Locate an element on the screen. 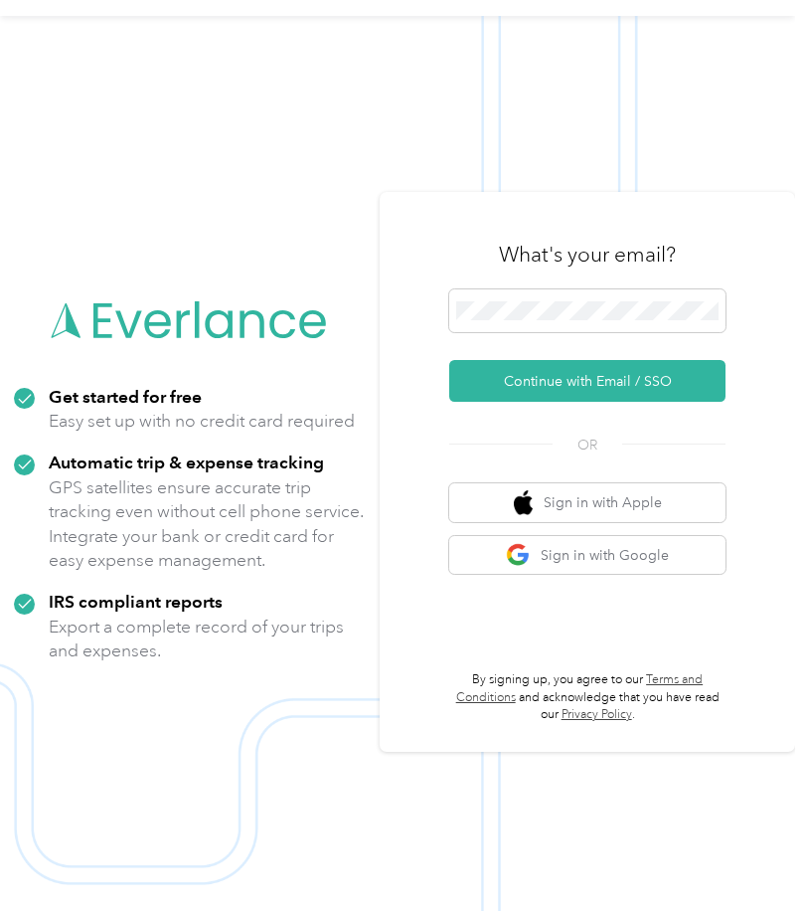 The image size is (805, 911). img: google logo is located at coordinates (518, 555).